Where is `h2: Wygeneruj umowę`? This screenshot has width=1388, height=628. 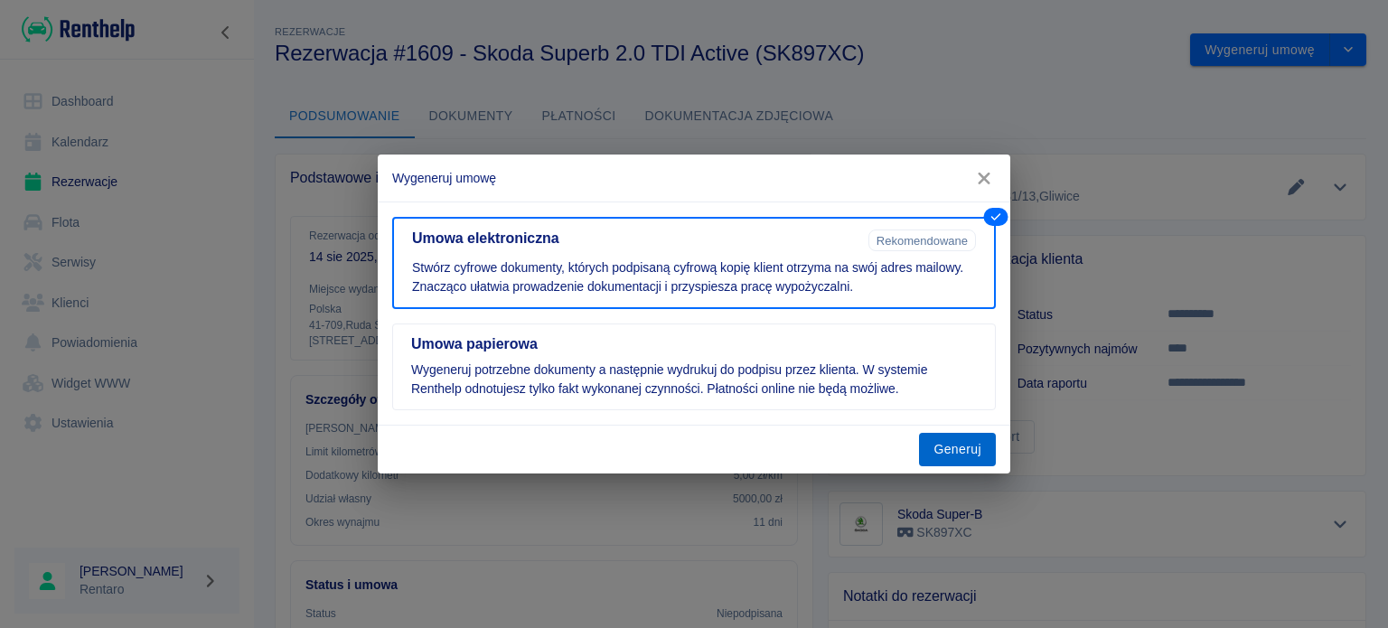 h2: Wygeneruj umowę is located at coordinates (694, 178).